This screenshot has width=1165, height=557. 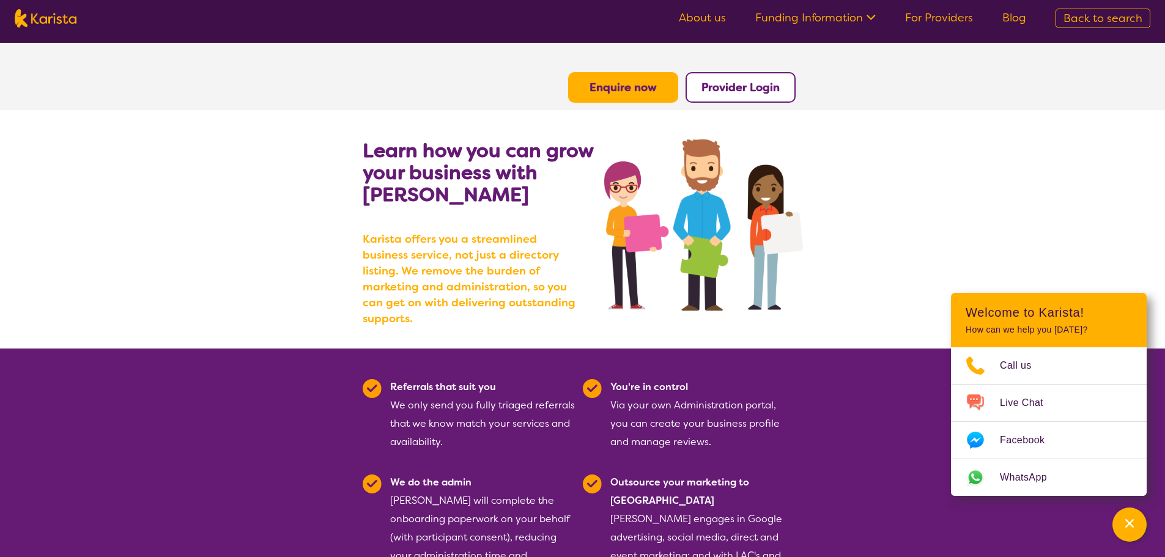 I want to click on span: Call us, so click(x=1023, y=366).